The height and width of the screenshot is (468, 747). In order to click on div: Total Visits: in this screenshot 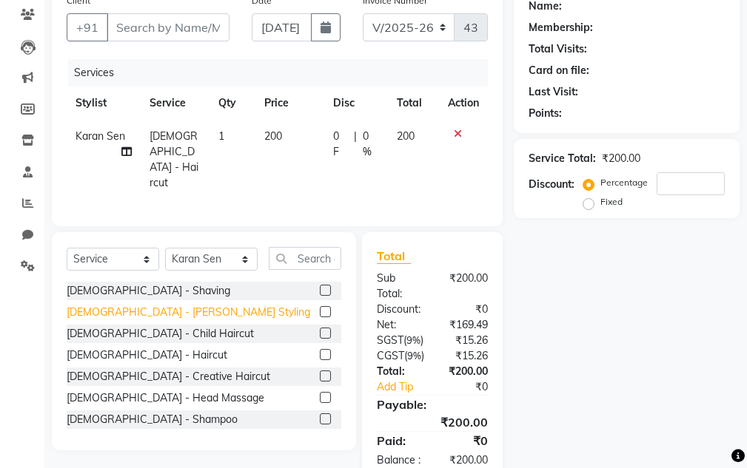, I will do `click(557, 49)`.